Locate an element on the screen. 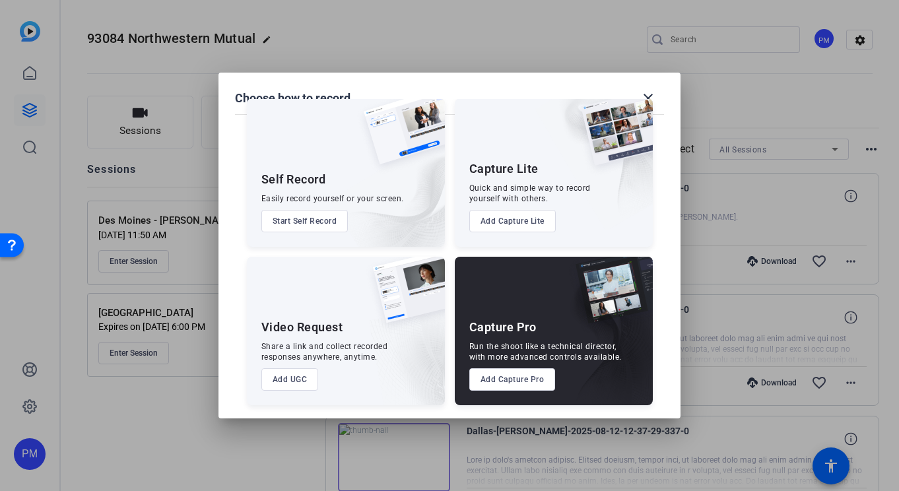 Image resolution: width=899 pixels, height=491 pixels. div: Video Request is located at coordinates (302, 327).